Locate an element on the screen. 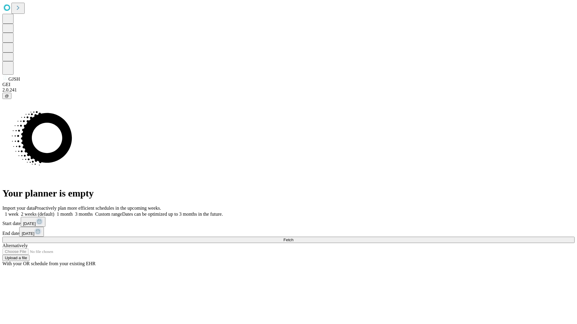 Image resolution: width=577 pixels, height=324 pixels. span: Alternatively is located at coordinates (15, 246).